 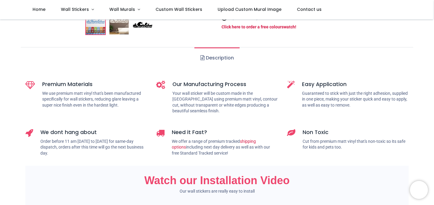 I want to click on span: Wall Stickers, so click(x=75, y=9).